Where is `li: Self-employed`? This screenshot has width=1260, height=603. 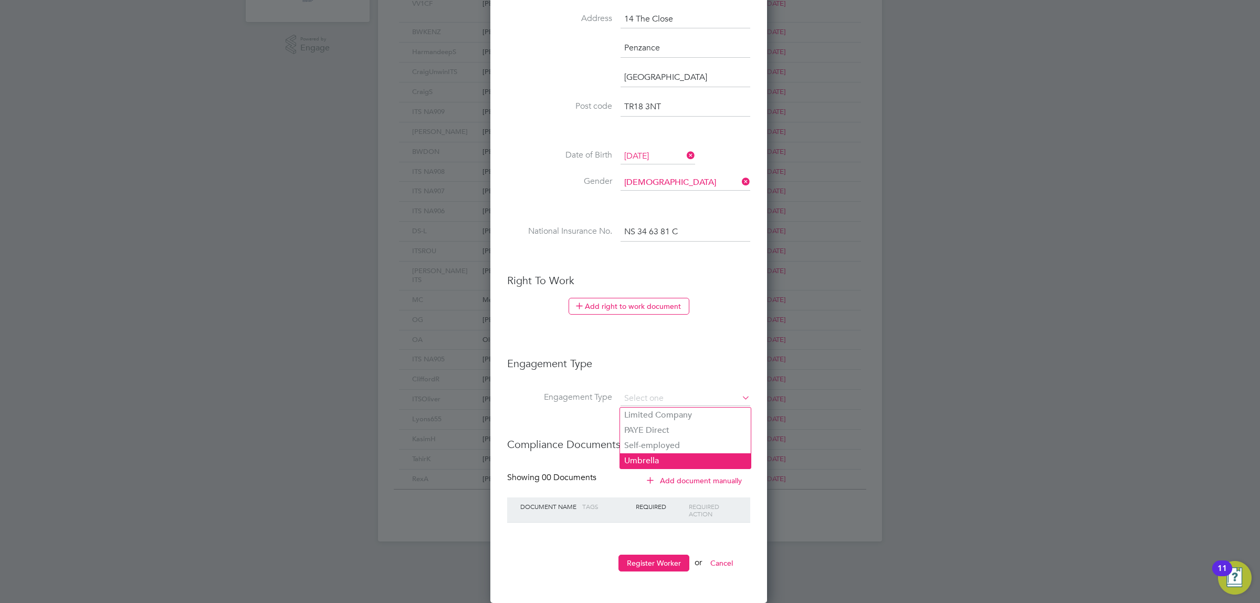
li: Self-employed is located at coordinates (685, 445).